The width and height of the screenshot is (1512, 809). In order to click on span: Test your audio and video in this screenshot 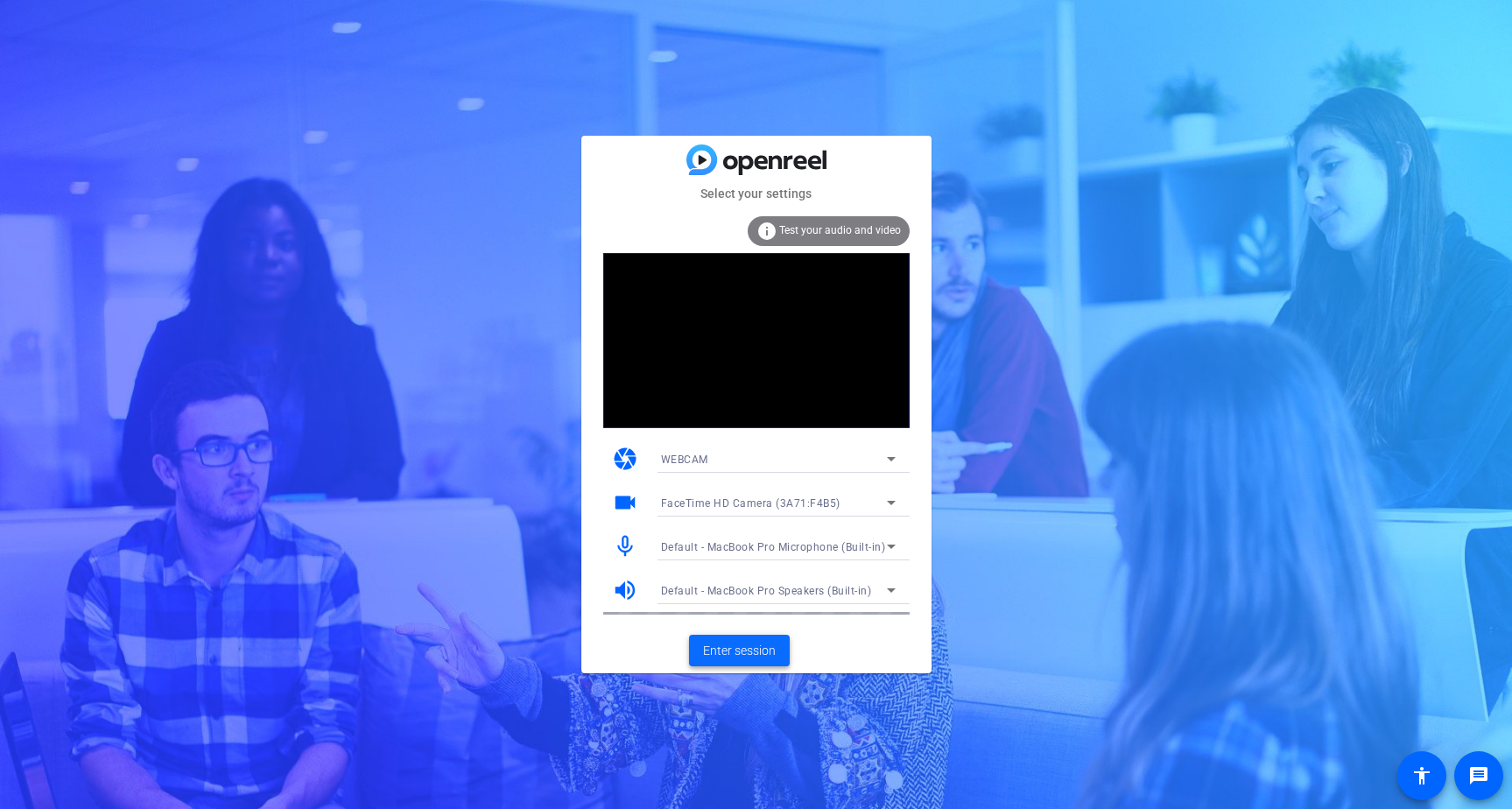, I will do `click(839, 230)`.